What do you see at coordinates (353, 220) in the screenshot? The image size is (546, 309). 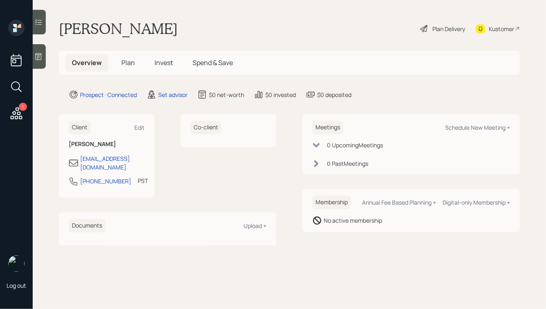 I see `div: No active membership` at bounding box center [353, 220].